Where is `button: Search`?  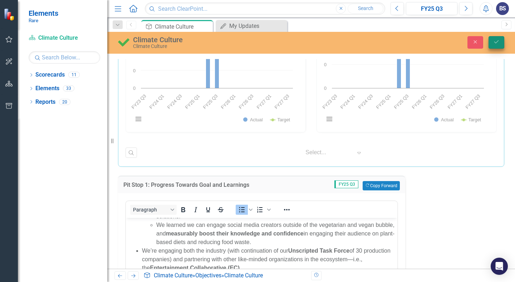
button: Search is located at coordinates (365, 9).